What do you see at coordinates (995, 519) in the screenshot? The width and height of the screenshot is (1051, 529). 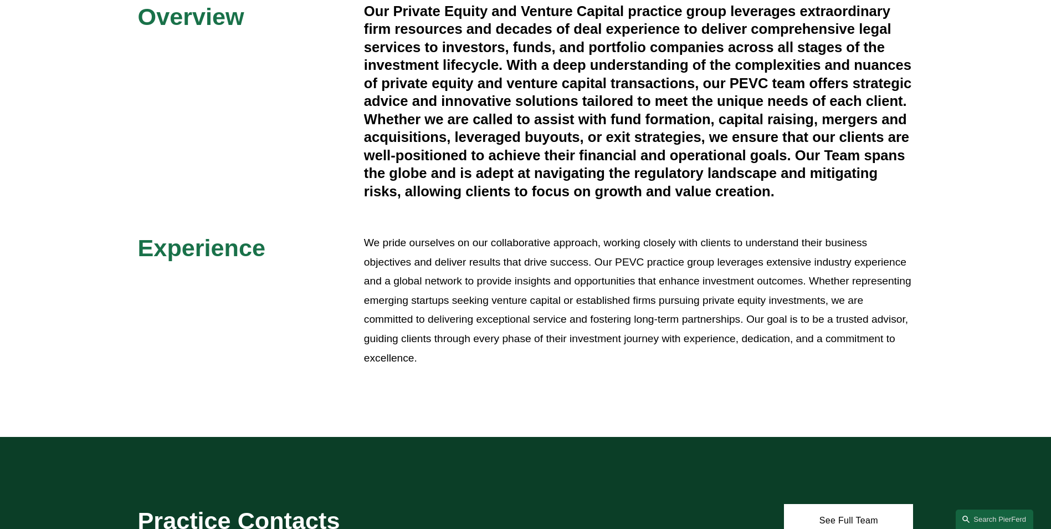 I see `a: Search this site` at bounding box center [995, 519].